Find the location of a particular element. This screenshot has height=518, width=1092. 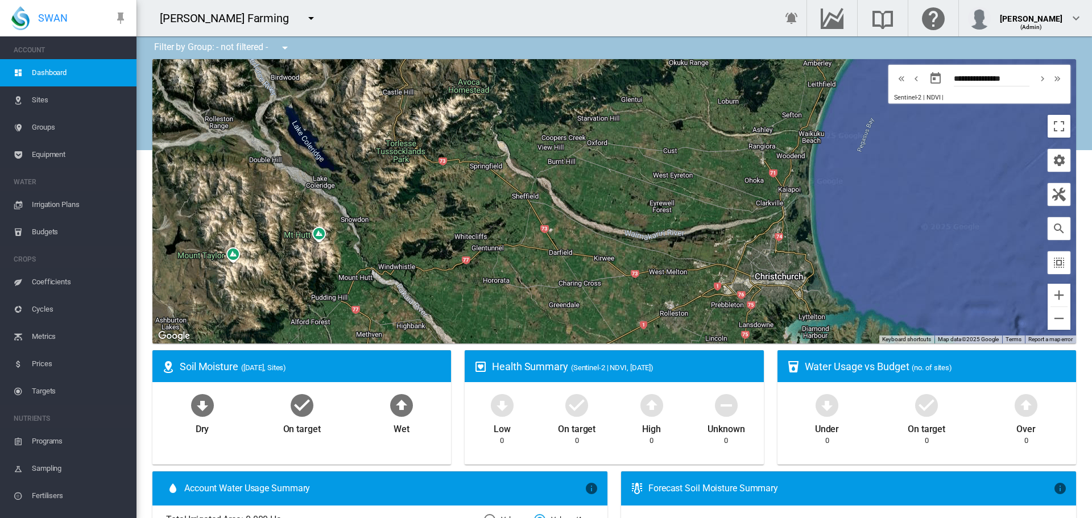

span: Sampling is located at coordinates (80, 469).